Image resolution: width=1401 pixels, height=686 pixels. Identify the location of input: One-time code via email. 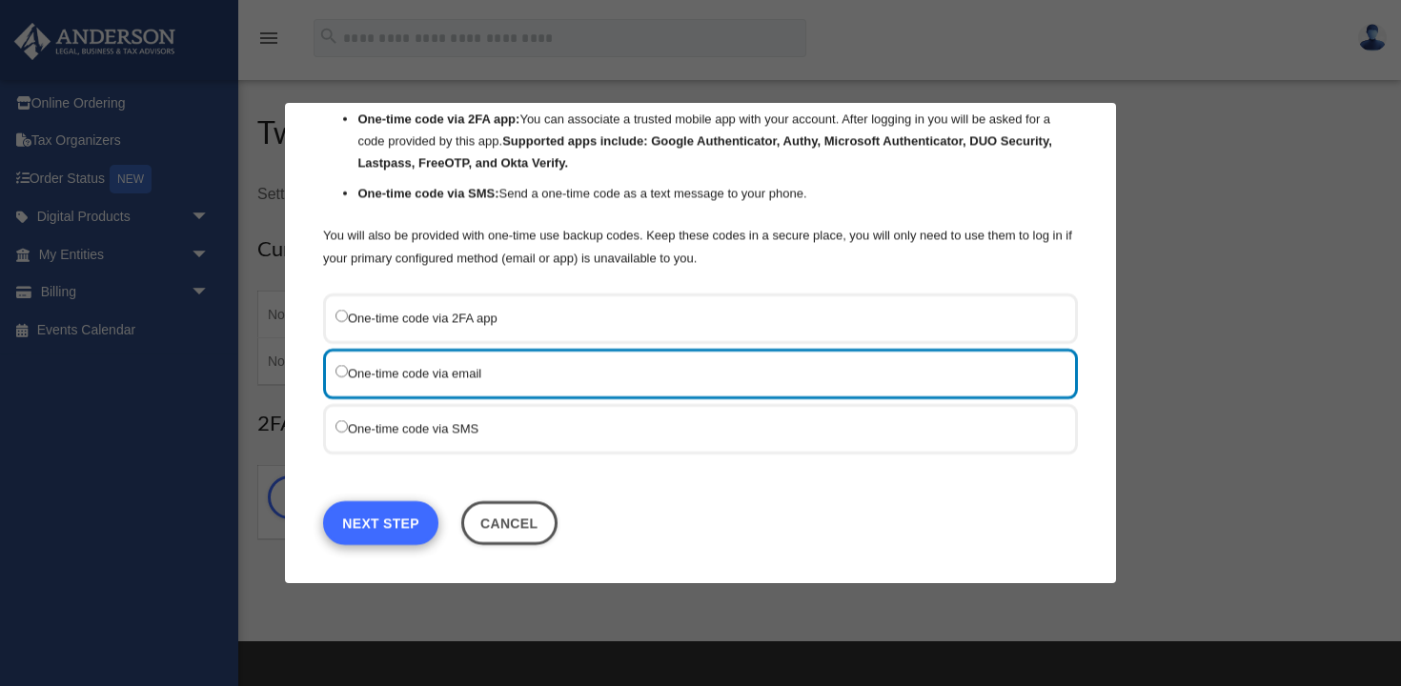
(341, 371).